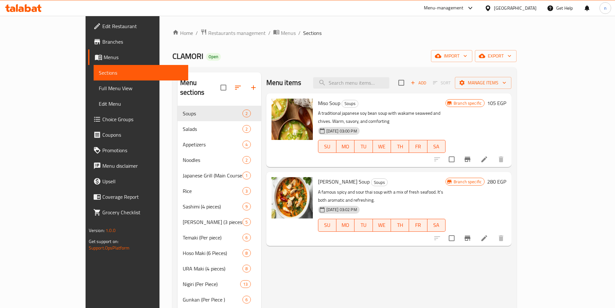  Describe the element at coordinates (219, 144) in the screenshot. I see `div: Appetizers4` at that location.